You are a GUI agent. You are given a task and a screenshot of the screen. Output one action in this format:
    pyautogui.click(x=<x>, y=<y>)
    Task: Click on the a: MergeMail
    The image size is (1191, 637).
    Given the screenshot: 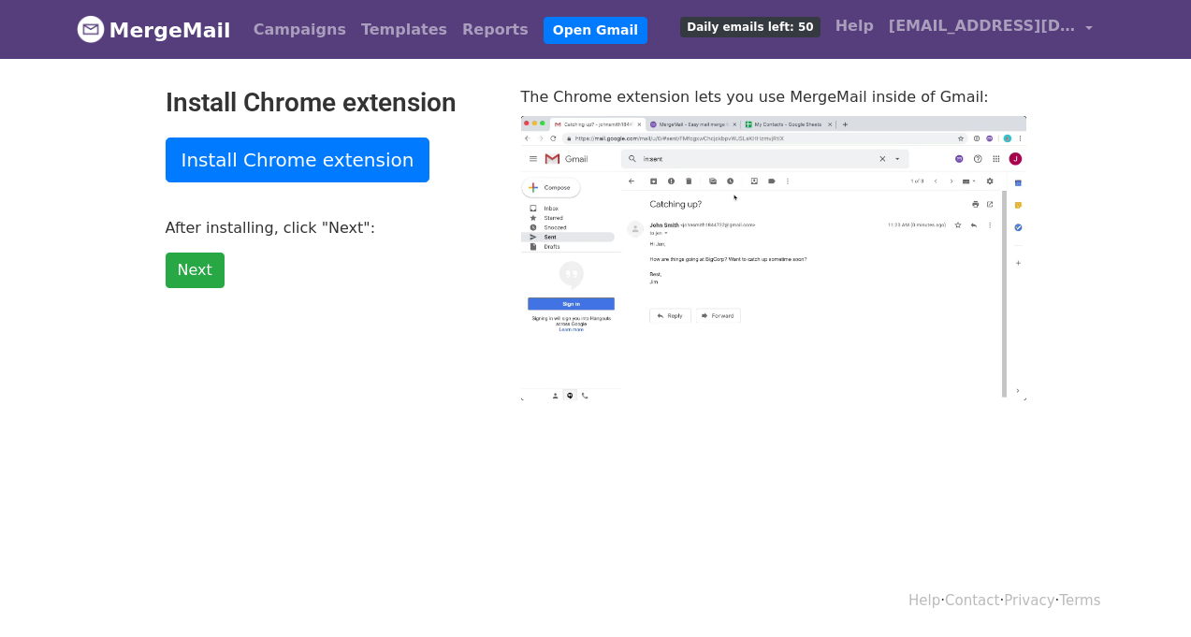 What is the action you would take?
    pyautogui.click(x=153, y=30)
    